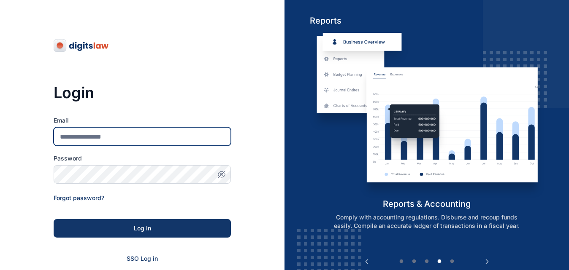  Describe the element at coordinates (367, 262) in the screenshot. I see `button: Previous` at that location.